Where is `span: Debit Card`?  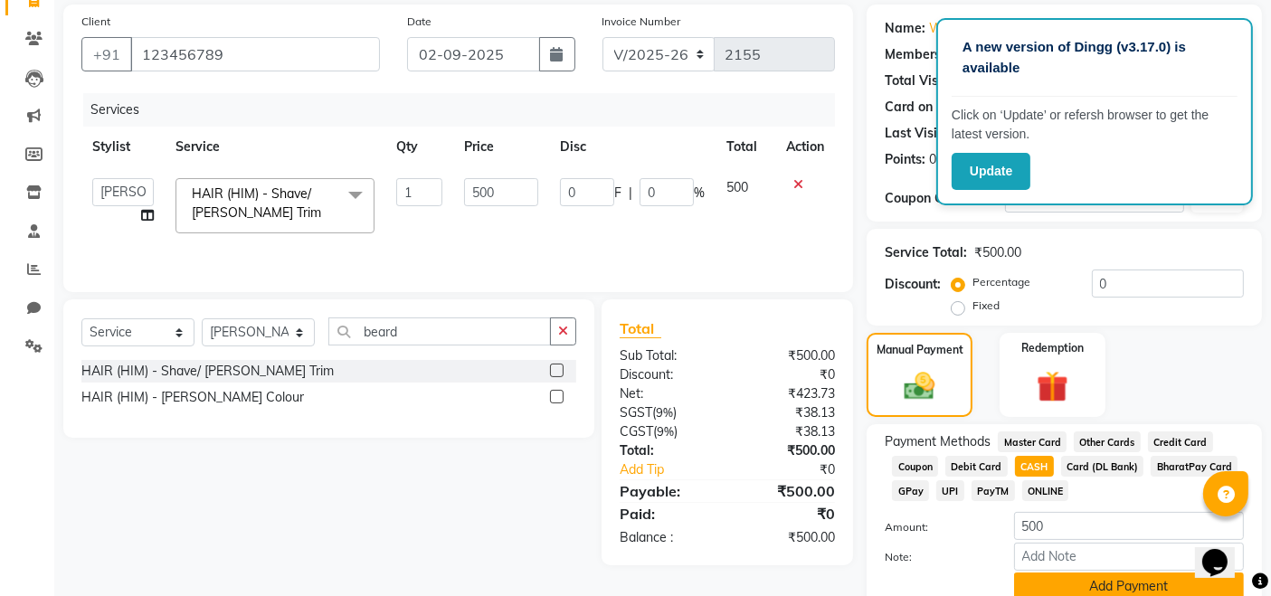 span: Debit Card is located at coordinates (976, 466).